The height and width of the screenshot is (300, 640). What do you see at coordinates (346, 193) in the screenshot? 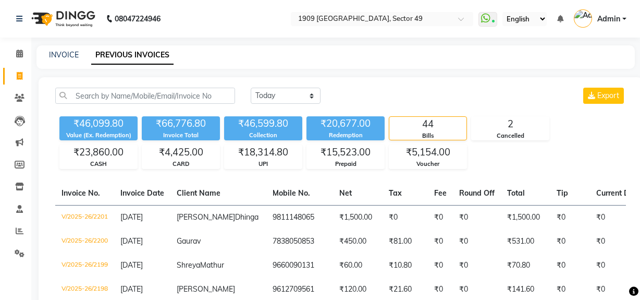
I see `span: Net` at bounding box center [346, 193].